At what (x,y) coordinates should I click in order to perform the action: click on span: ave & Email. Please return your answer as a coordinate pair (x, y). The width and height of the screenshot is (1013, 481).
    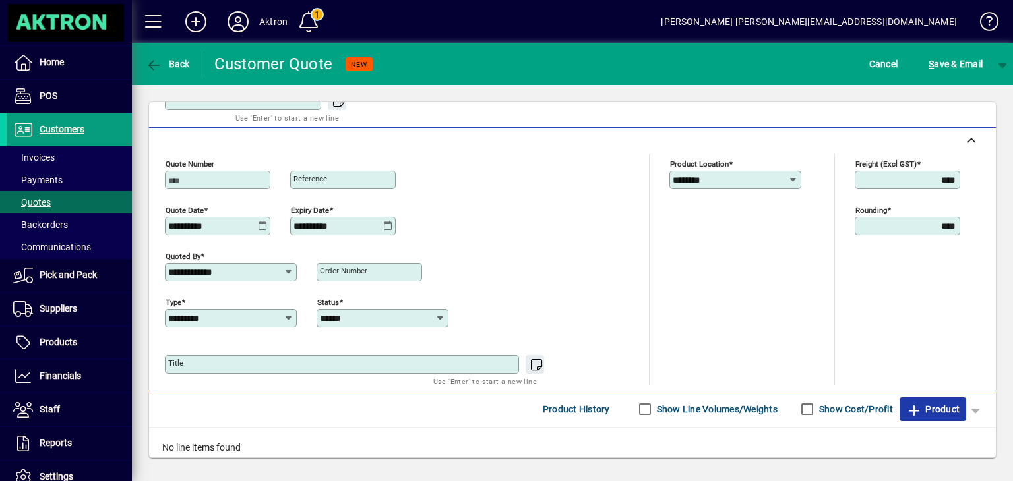
    Looking at the image, I should click on (956, 64).